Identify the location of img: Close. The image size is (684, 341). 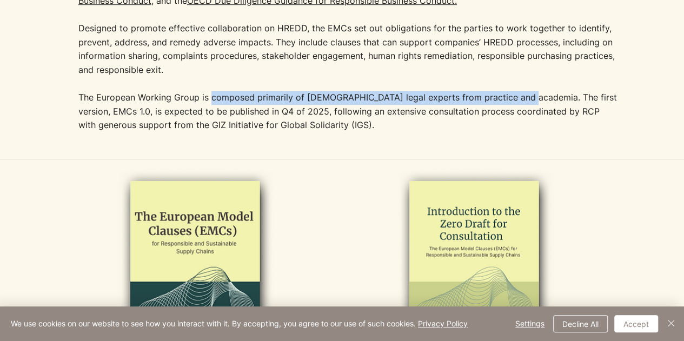
(671, 323).